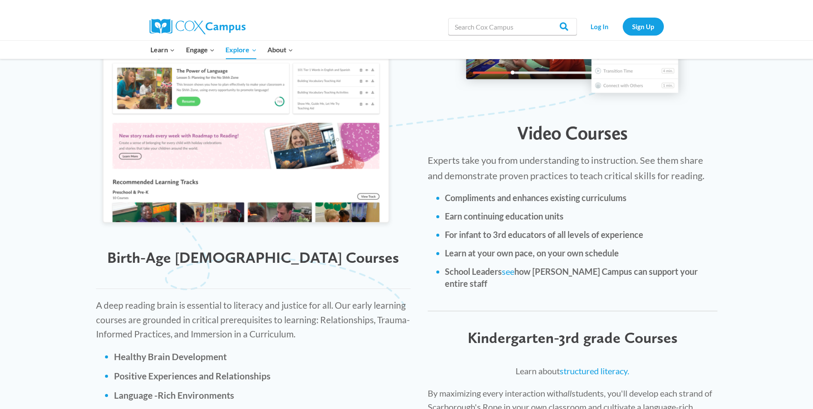 Image resolution: width=813 pixels, height=409 pixels. What do you see at coordinates (572, 371) in the screenshot?
I see `p: Learn about` at bounding box center [572, 371].